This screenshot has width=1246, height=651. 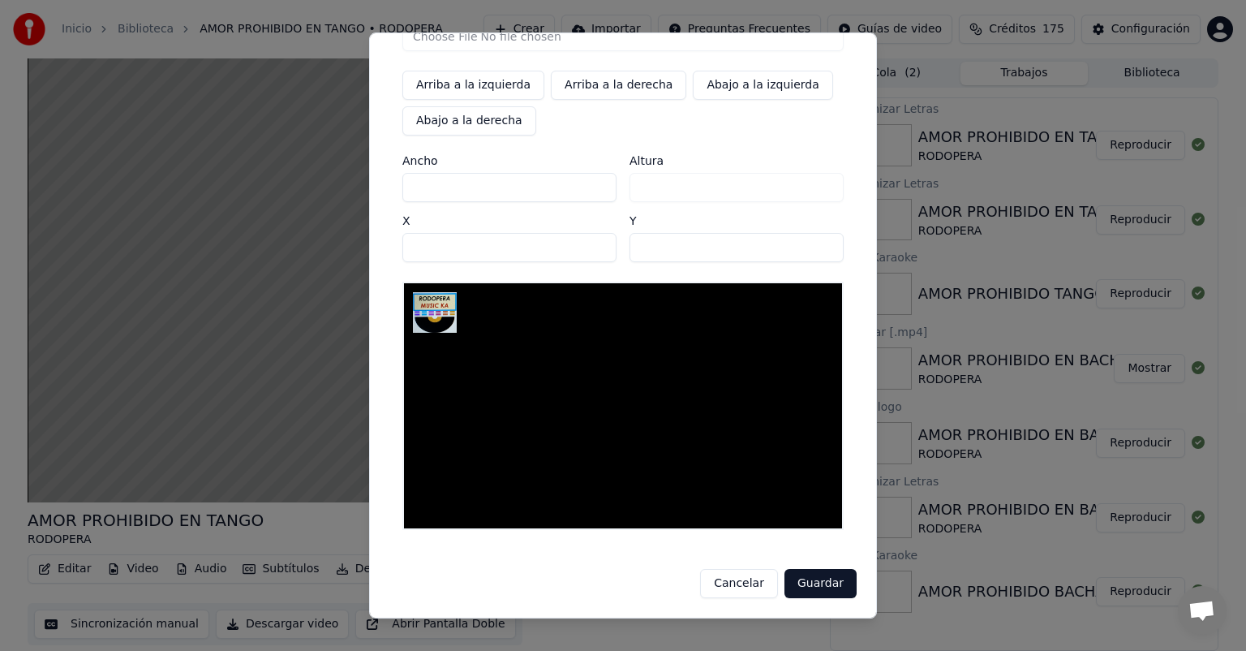 What do you see at coordinates (473, 85) in the screenshot?
I see `button: Arriba a la izquierda` at bounding box center [473, 85].